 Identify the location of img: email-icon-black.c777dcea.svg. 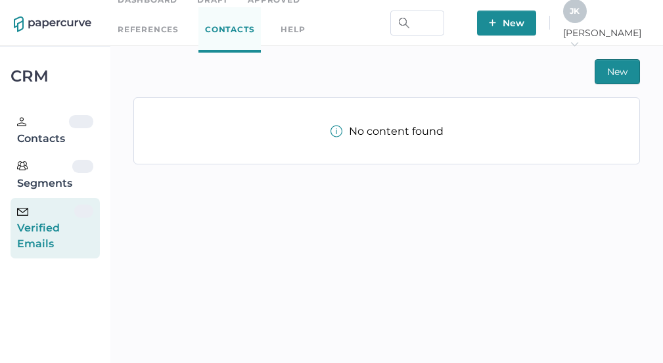
(22, 212).